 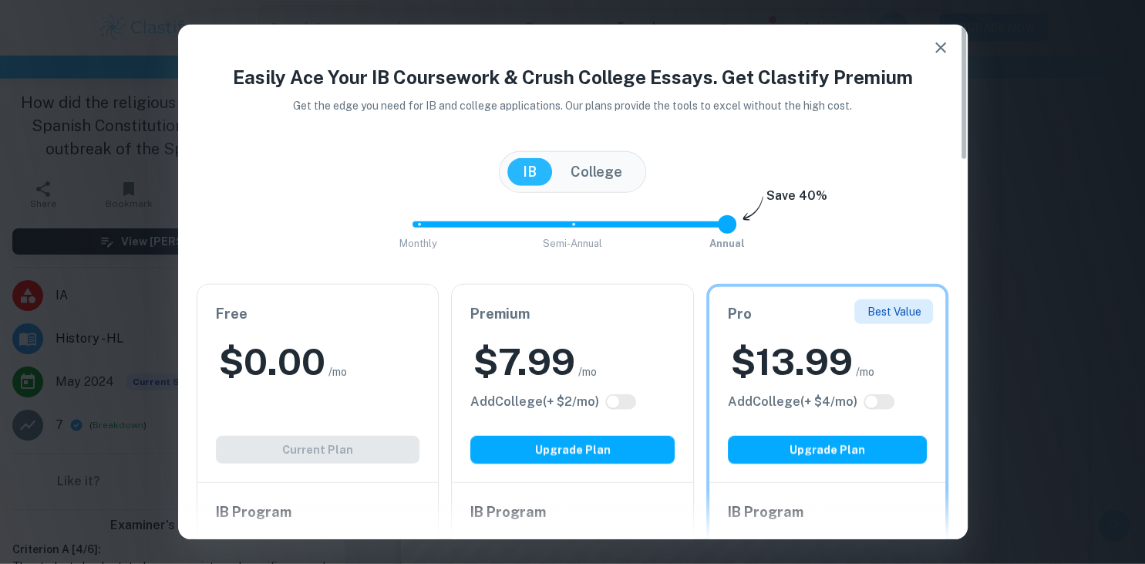 What do you see at coordinates (827, 314) in the screenshot?
I see `h6: Pro` at bounding box center [827, 314].